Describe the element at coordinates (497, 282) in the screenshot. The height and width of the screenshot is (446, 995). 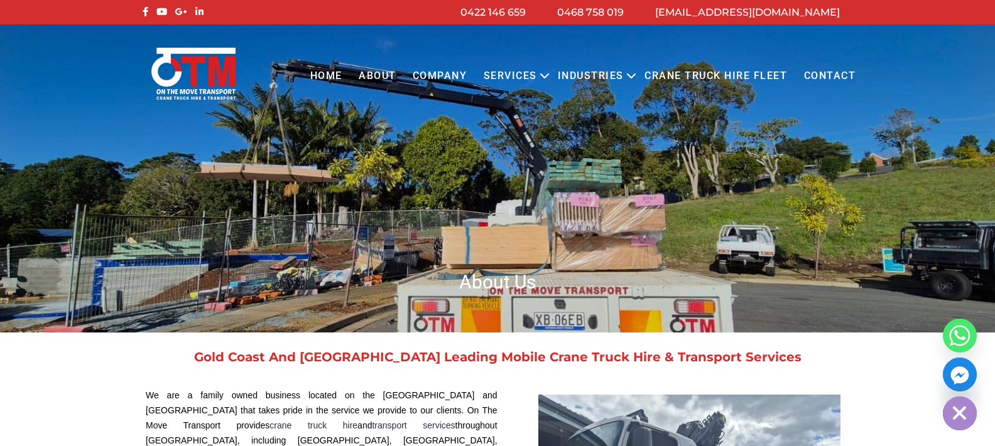
I see `h1: About Us` at that location.